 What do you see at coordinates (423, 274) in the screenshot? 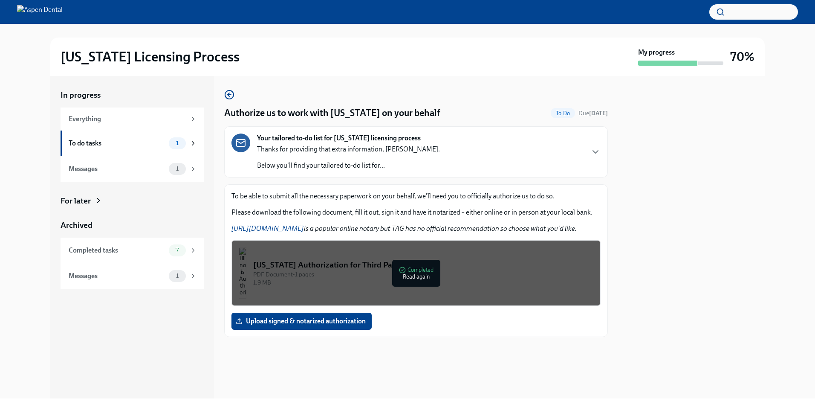
I see `div: PDF Document • 1 pages` at bounding box center [423, 274].